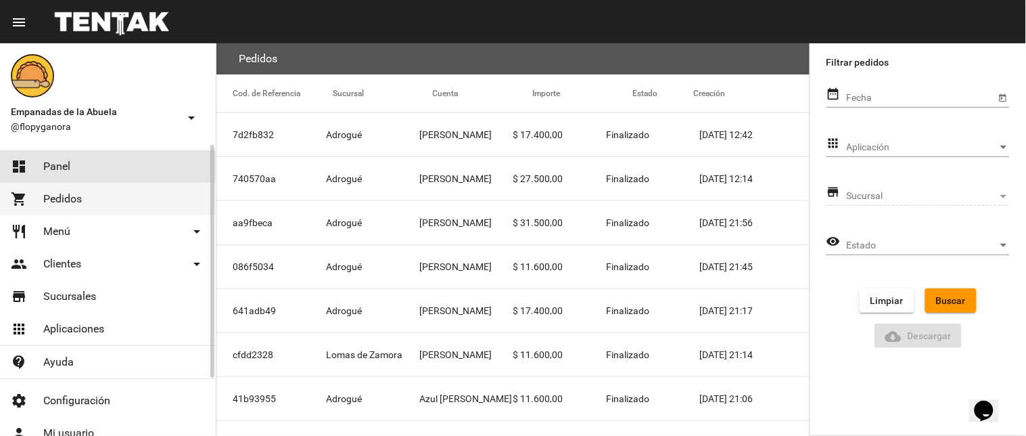 Image resolution: width=1026 pixels, height=436 pixels. I want to click on h3: Pedidos, so click(258, 59).